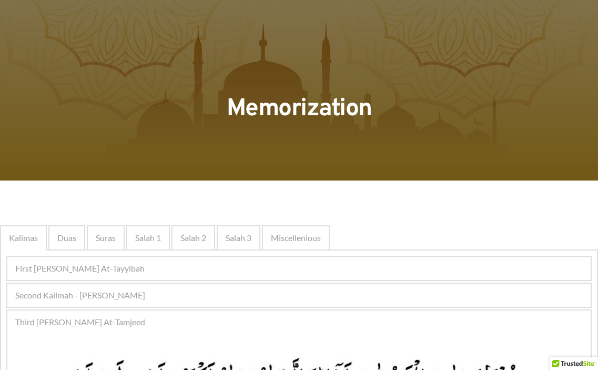 This screenshot has width=598, height=370. What do you see at coordinates (296, 238) in the screenshot?
I see `span: Miscellenious` at bounding box center [296, 238].